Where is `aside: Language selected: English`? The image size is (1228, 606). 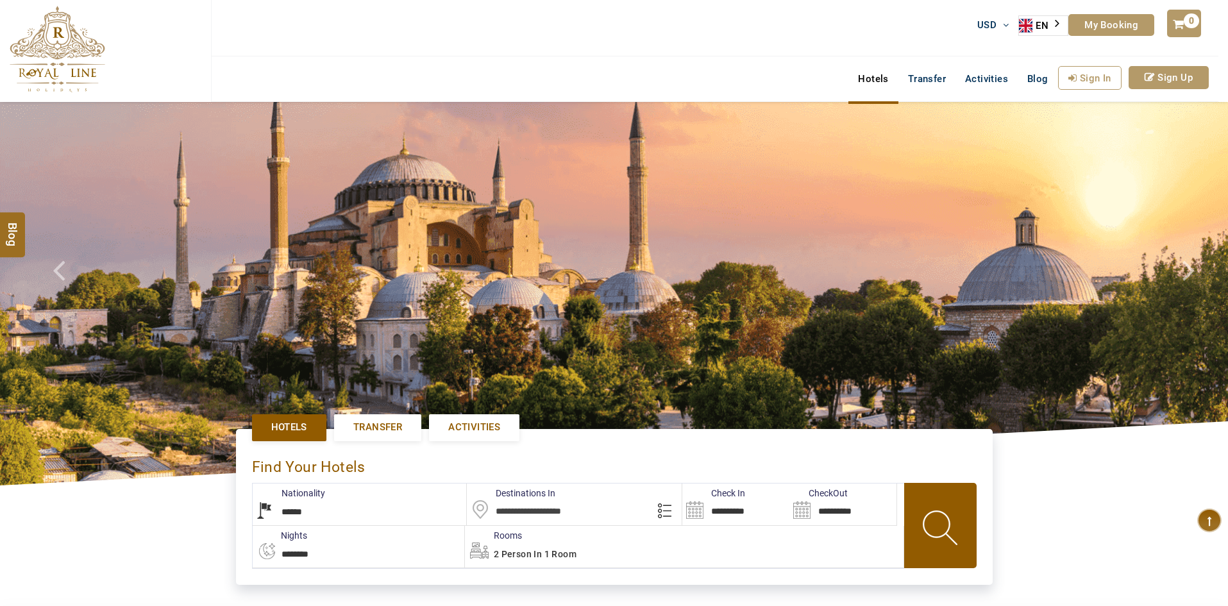 aside: Language selected: English is located at coordinates (1043, 26).